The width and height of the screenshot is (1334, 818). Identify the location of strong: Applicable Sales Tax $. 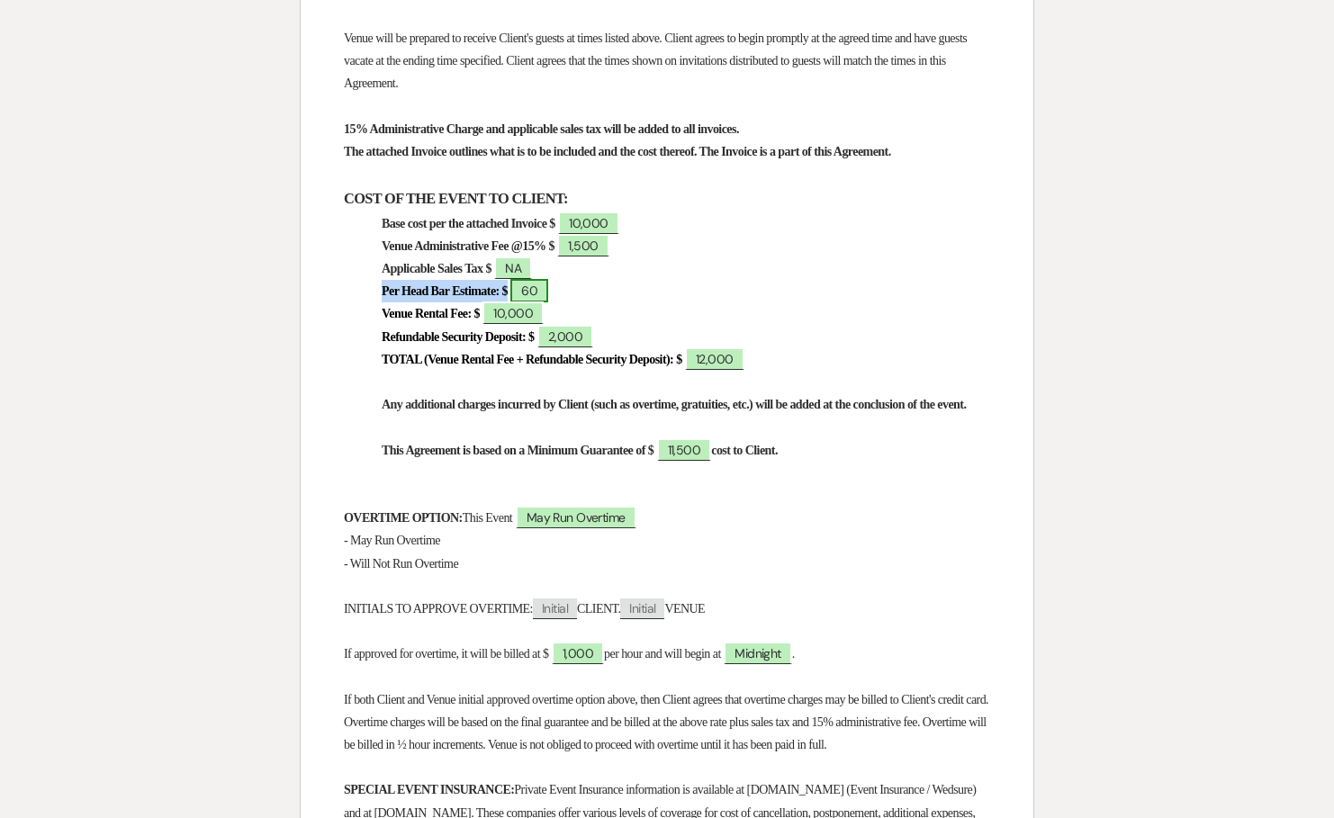
(437, 268).